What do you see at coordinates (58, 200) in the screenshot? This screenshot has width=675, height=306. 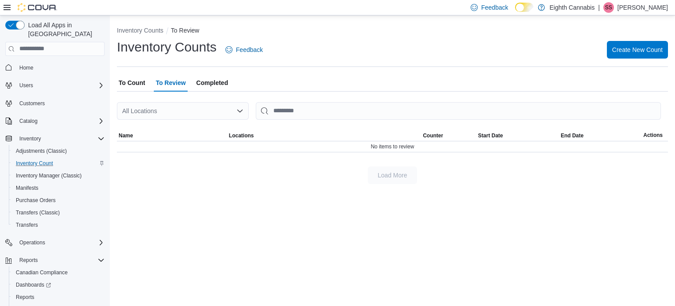 I see `span: Purchase Orders` at bounding box center [58, 200].